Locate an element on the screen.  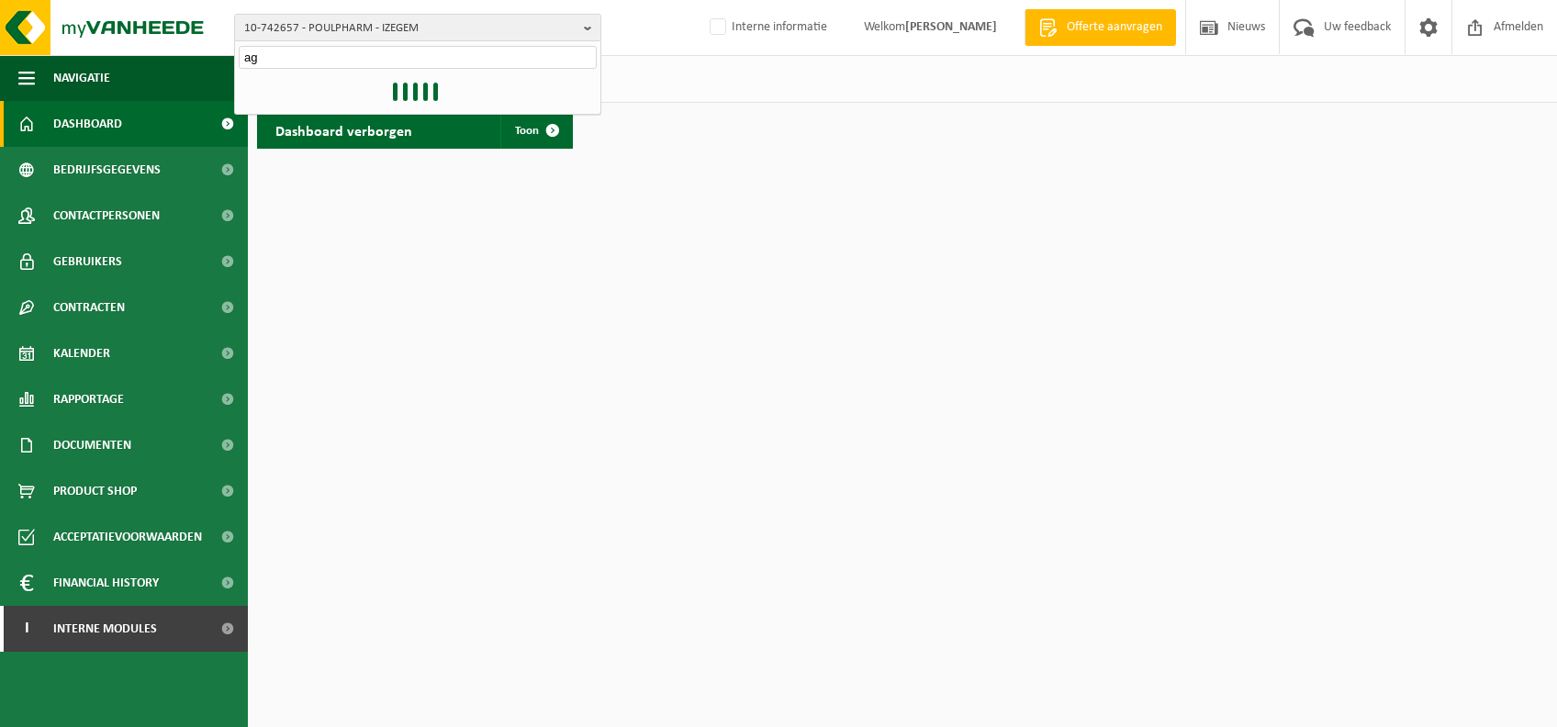
span: Kalender is located at coordinates (82, 353).